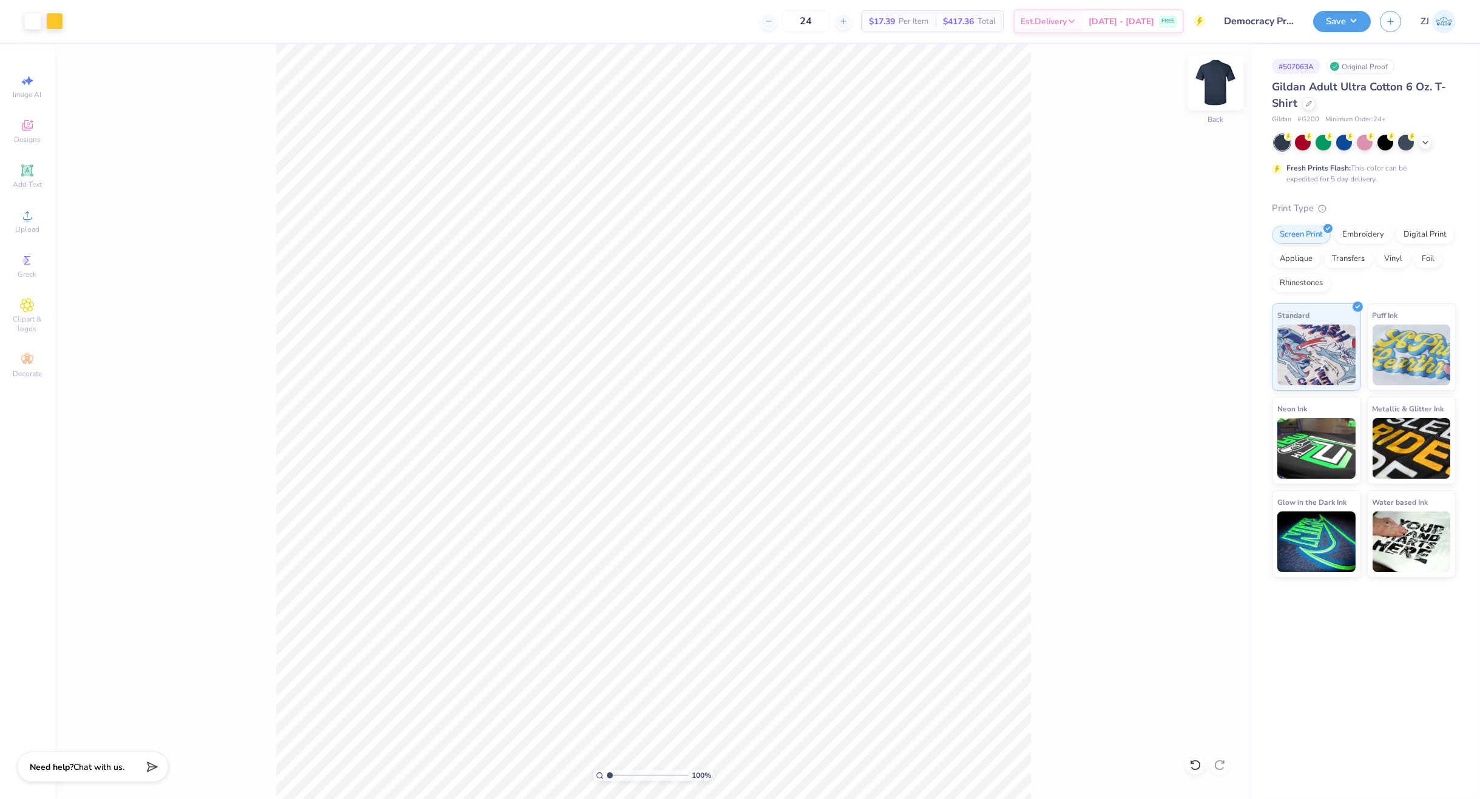 The width and height of the screenshot is (1480, 799). I want to click on span: Per Item, so click(913, 21).